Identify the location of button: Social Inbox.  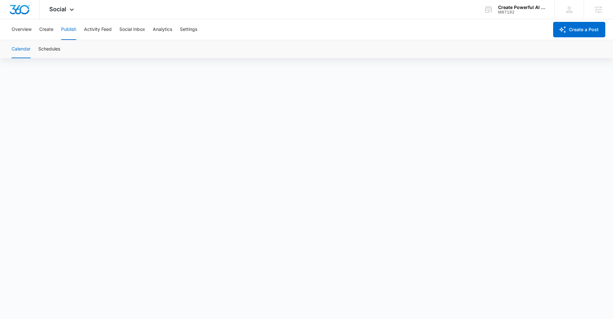
(132, 30).